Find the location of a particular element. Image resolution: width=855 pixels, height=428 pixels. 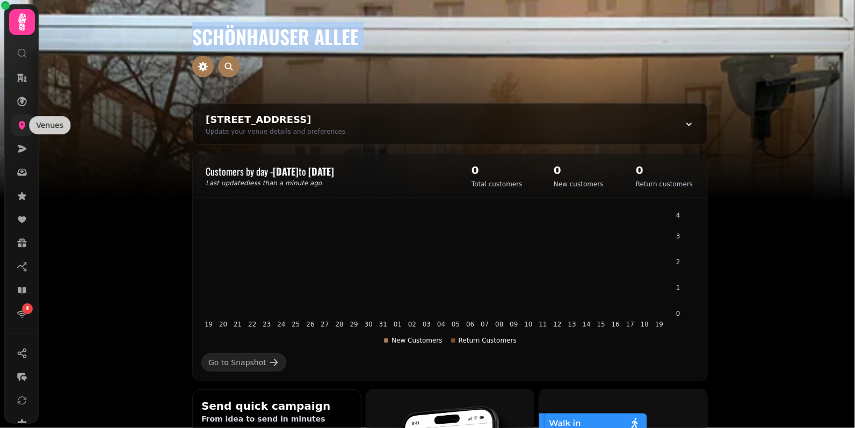

span: 4 is located at coordinates (27, 309).